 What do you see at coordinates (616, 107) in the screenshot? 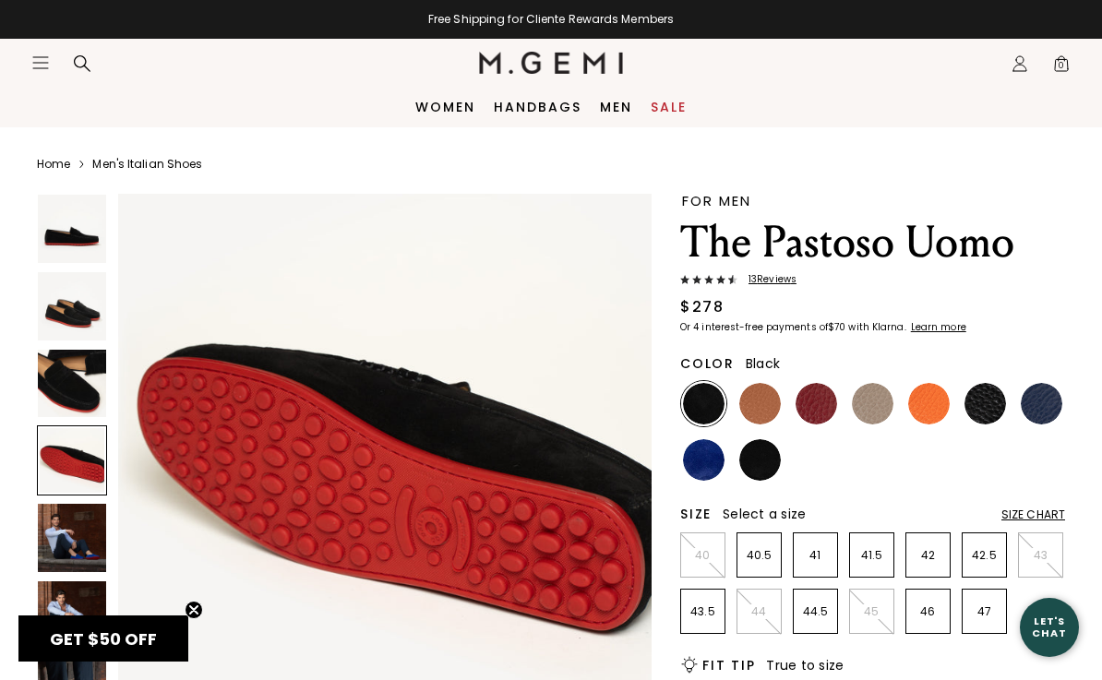
I see `a: Men` at bounding box center [616, 107].